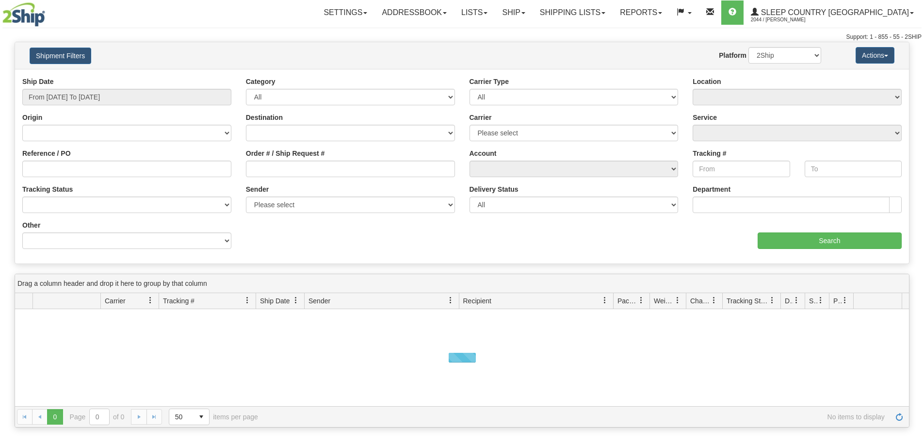 This screenshot has width=924, height=446. Describe the element at coordinates (748, 301) in the screenshot. I see `span: Tracking Status` at that location.